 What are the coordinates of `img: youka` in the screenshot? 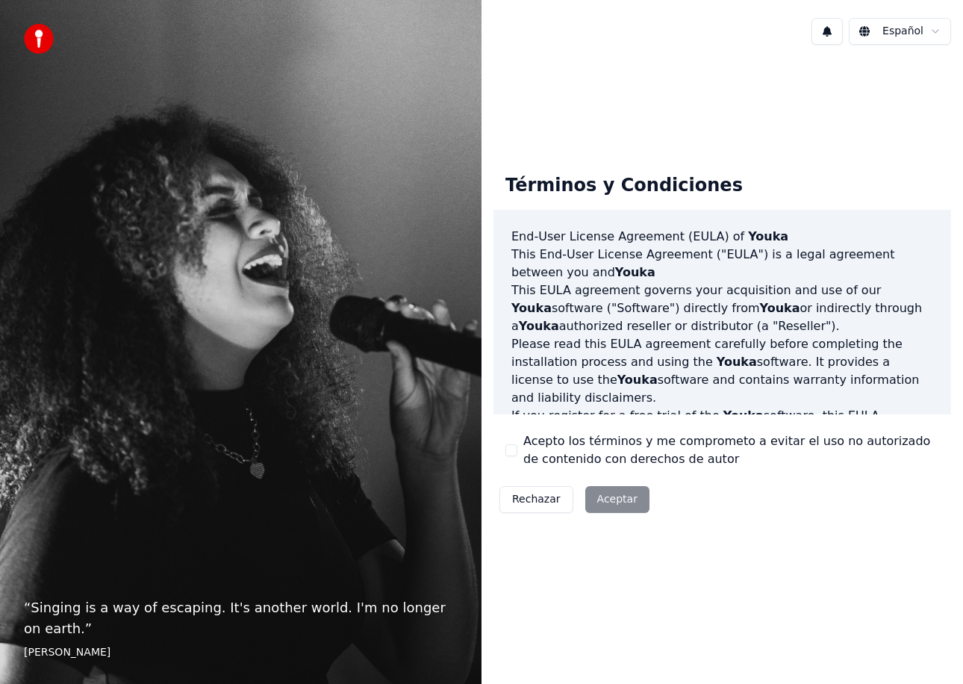 It's located at (39, 39).